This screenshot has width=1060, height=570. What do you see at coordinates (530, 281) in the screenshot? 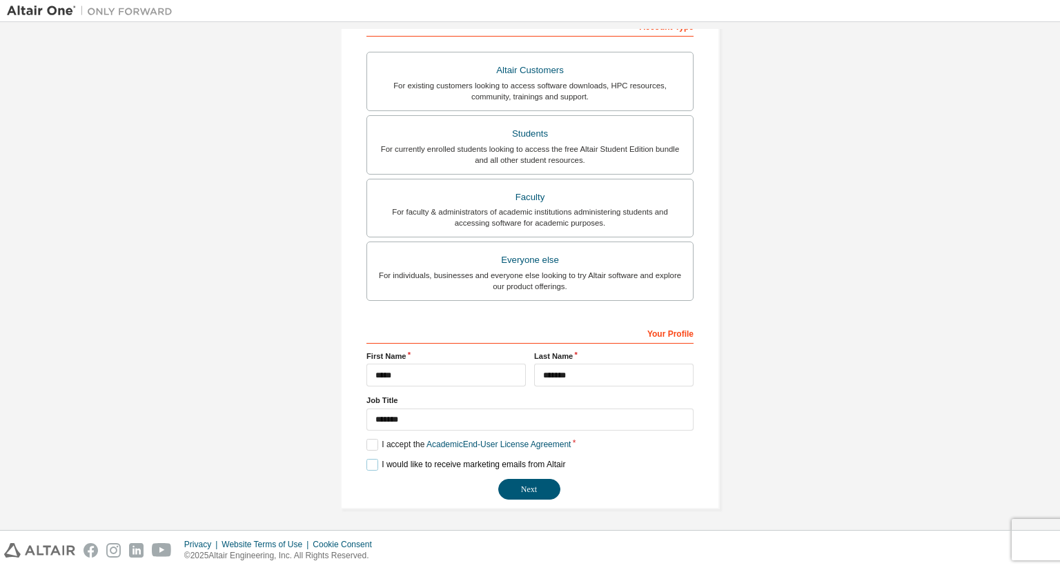
I see `div: For individuals, businesses and everyone else looking to try Altair software and explore our prod...` at bounding box center [530, 281].